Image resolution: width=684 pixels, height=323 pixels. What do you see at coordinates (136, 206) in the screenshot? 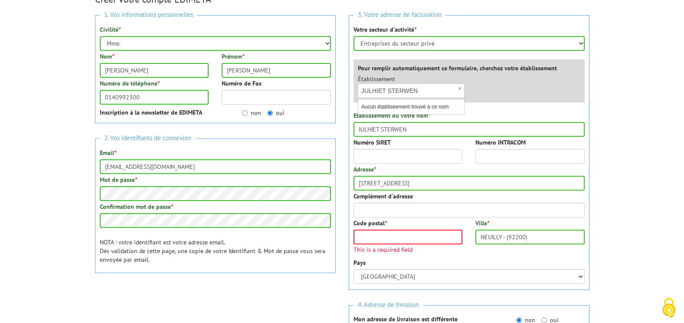
I see `label: Confirmation mot de passe` at bounding box center [136, 206].